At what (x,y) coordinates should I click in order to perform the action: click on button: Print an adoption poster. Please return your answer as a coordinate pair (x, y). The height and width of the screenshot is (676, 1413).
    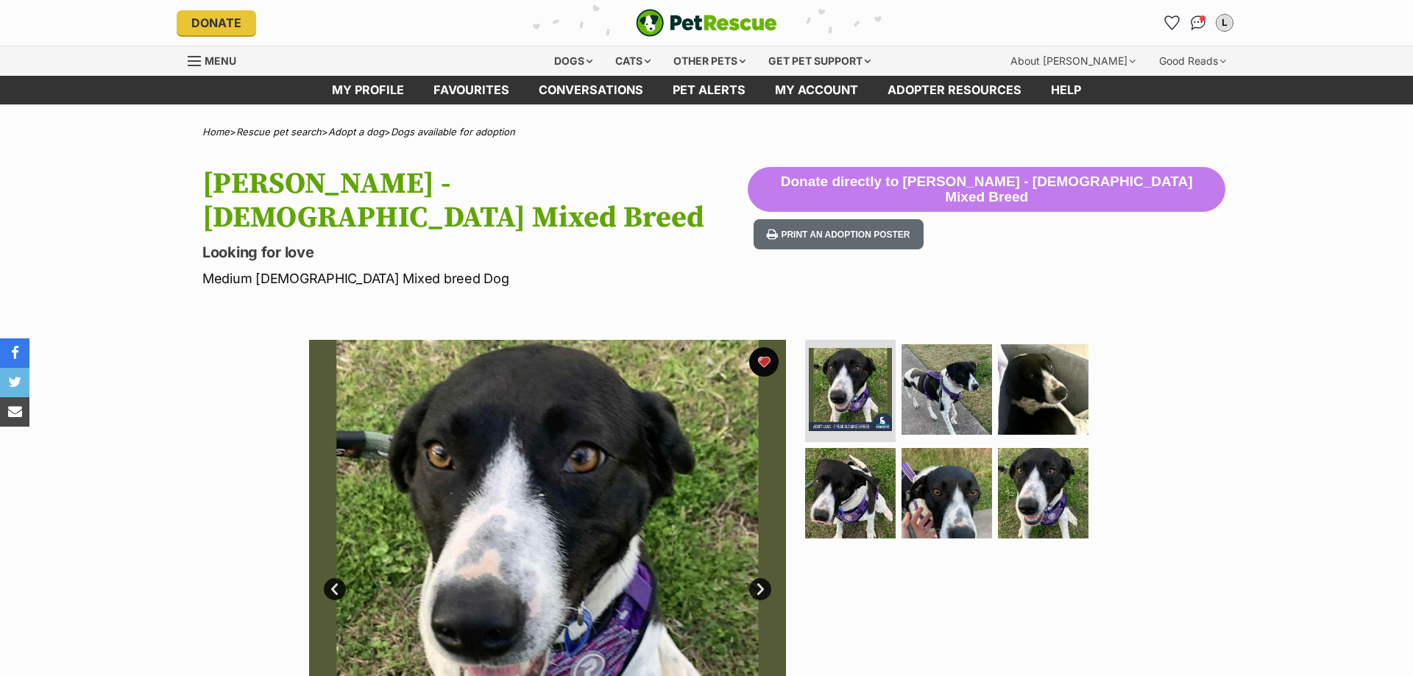
    Looking at the image, I should click on (838, 234).